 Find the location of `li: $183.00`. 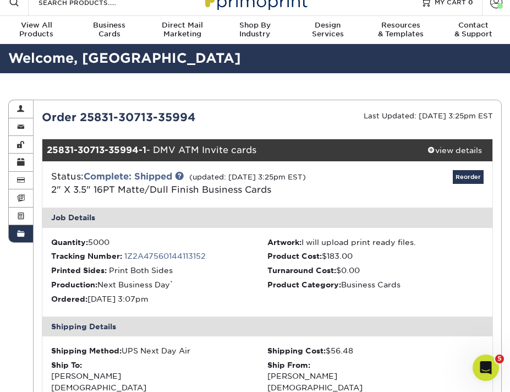

li: $183.00 is located at coordinates (375, 256).